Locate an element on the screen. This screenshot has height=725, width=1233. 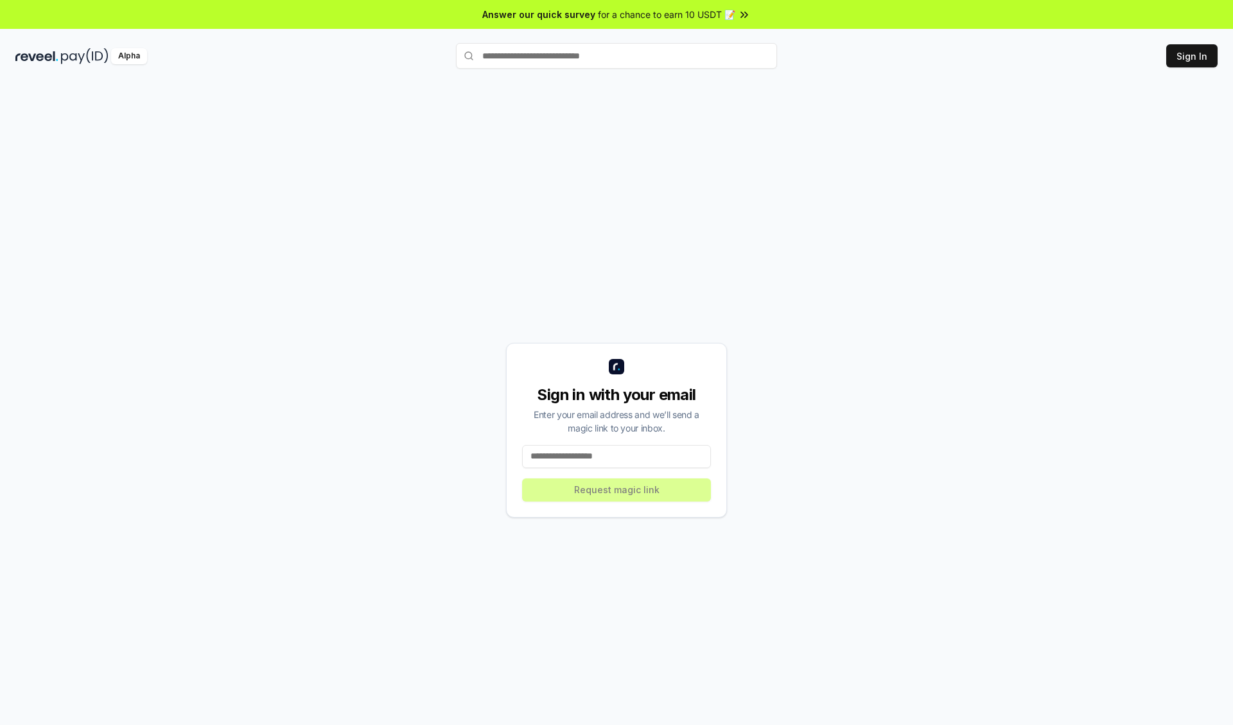
span: for a chance to earn 10 USDT 📝 is located at coordinates (666, 14).